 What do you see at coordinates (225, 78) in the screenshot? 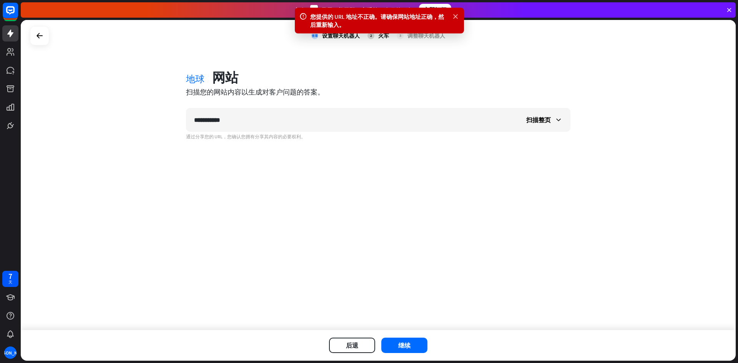
I see `font: 网站` at bounding box center [225, 78].